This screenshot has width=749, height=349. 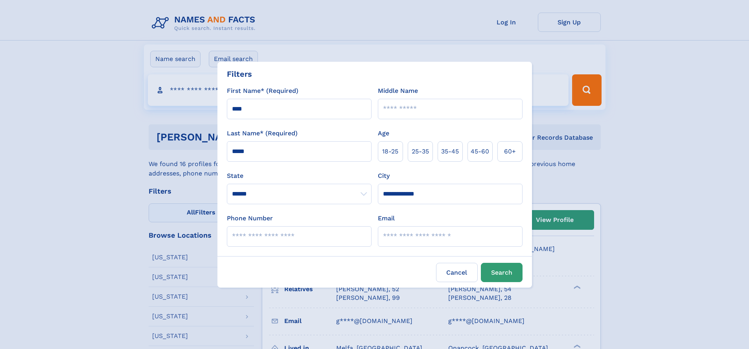 I want to click on span: 35‑45, so click(x=450, y=151).